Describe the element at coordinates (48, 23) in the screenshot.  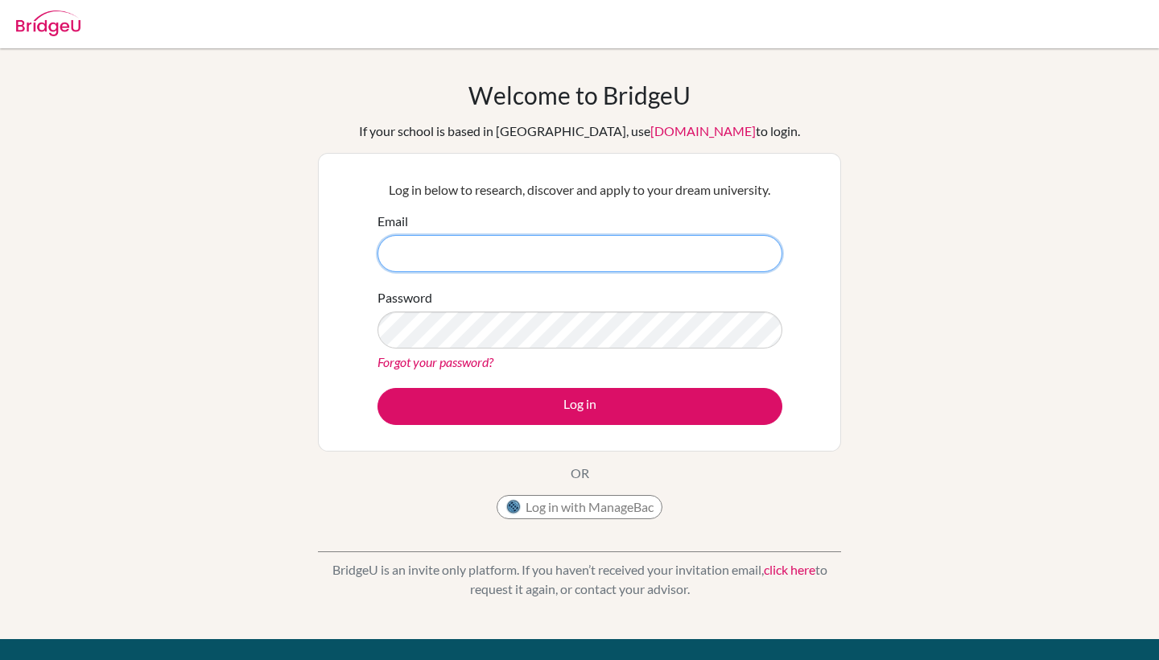
I see `img: Bridge-U` at that location.